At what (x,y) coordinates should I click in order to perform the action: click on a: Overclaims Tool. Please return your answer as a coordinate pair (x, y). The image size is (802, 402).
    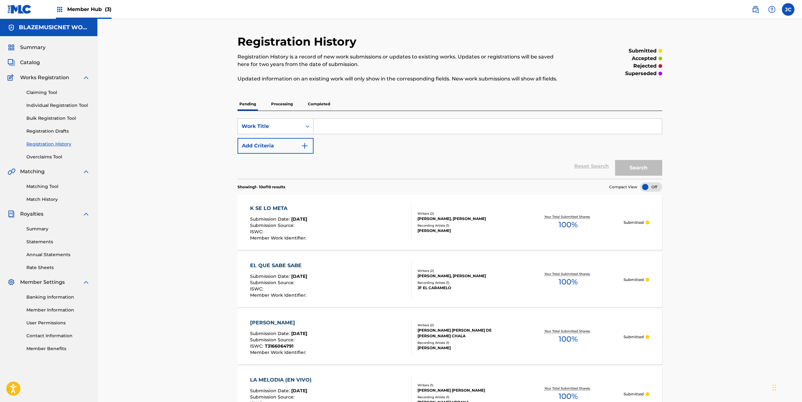
    Looking at the image, I should click on (58, 157).